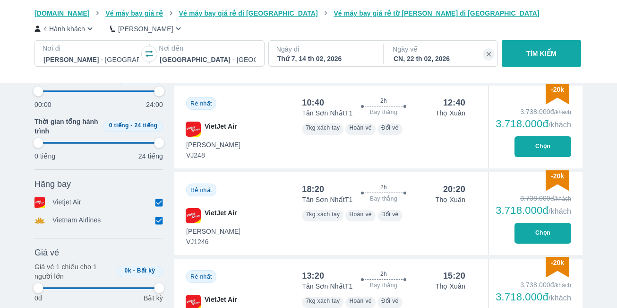 The width and height of the screenshot is (617, 308). What do you see at coordinates (542, 53) in the screenshot?
I see `p: TÌM KIẾM` at bounding box center [542, 53].